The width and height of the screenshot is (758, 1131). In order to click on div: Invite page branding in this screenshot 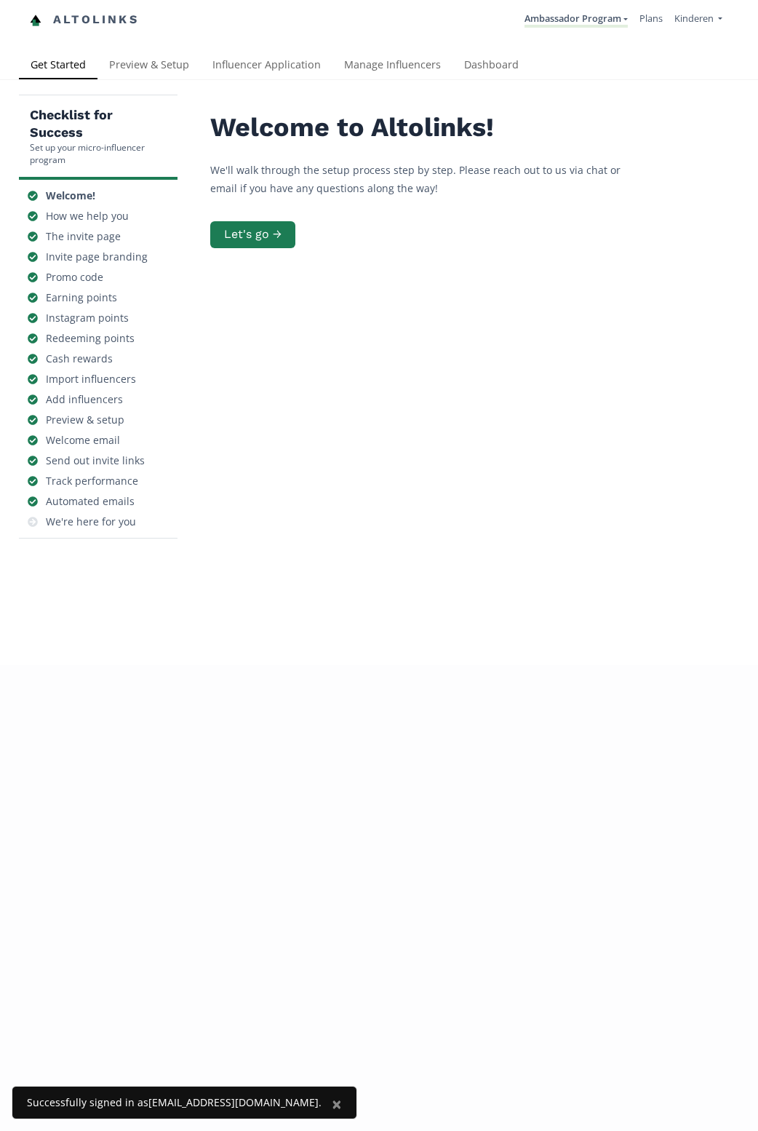, I will do `click(97, 257)`.